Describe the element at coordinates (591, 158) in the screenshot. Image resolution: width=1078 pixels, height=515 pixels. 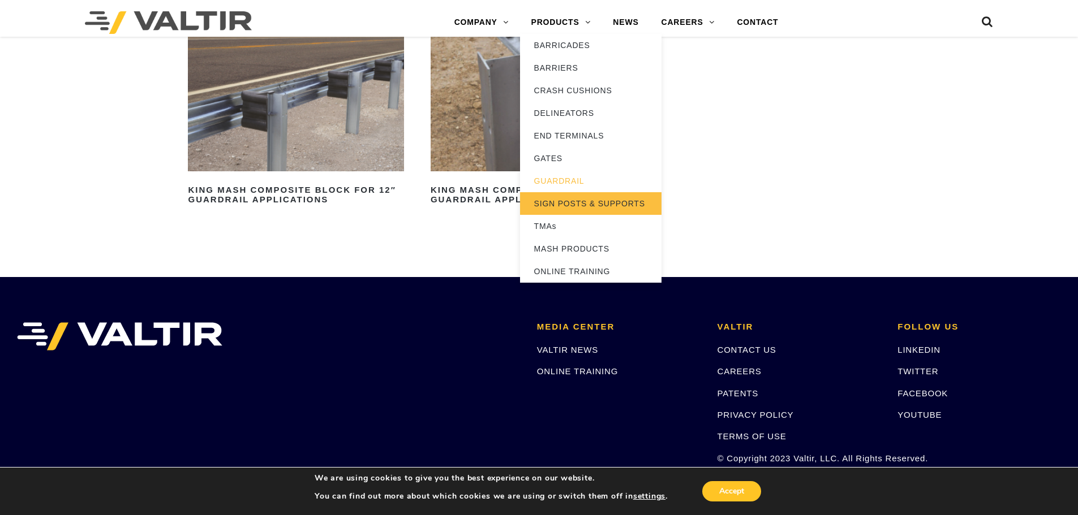
I see `a: GATES` at that location.